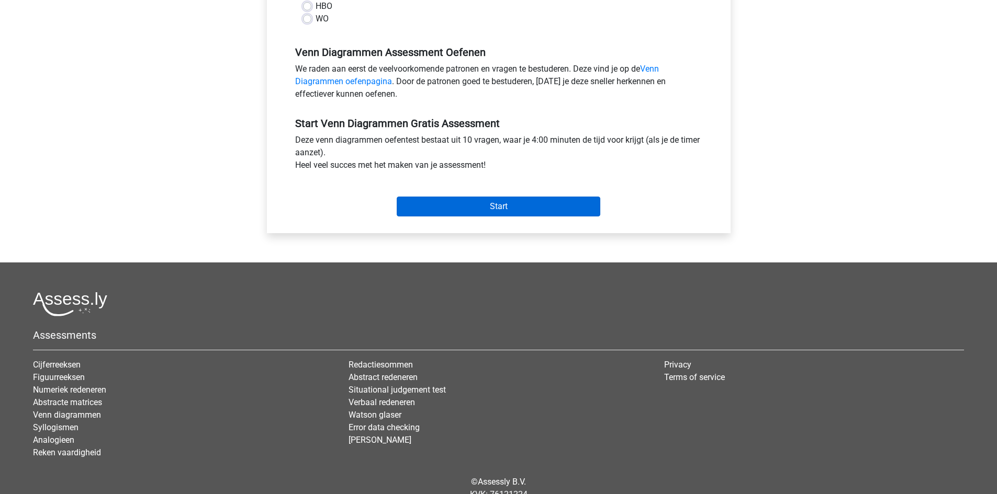 This screenshot has height=494, width=997. Describe the element at coordinates (375, 415) in the screenshot. I see `a: Watson glaser` at that location.